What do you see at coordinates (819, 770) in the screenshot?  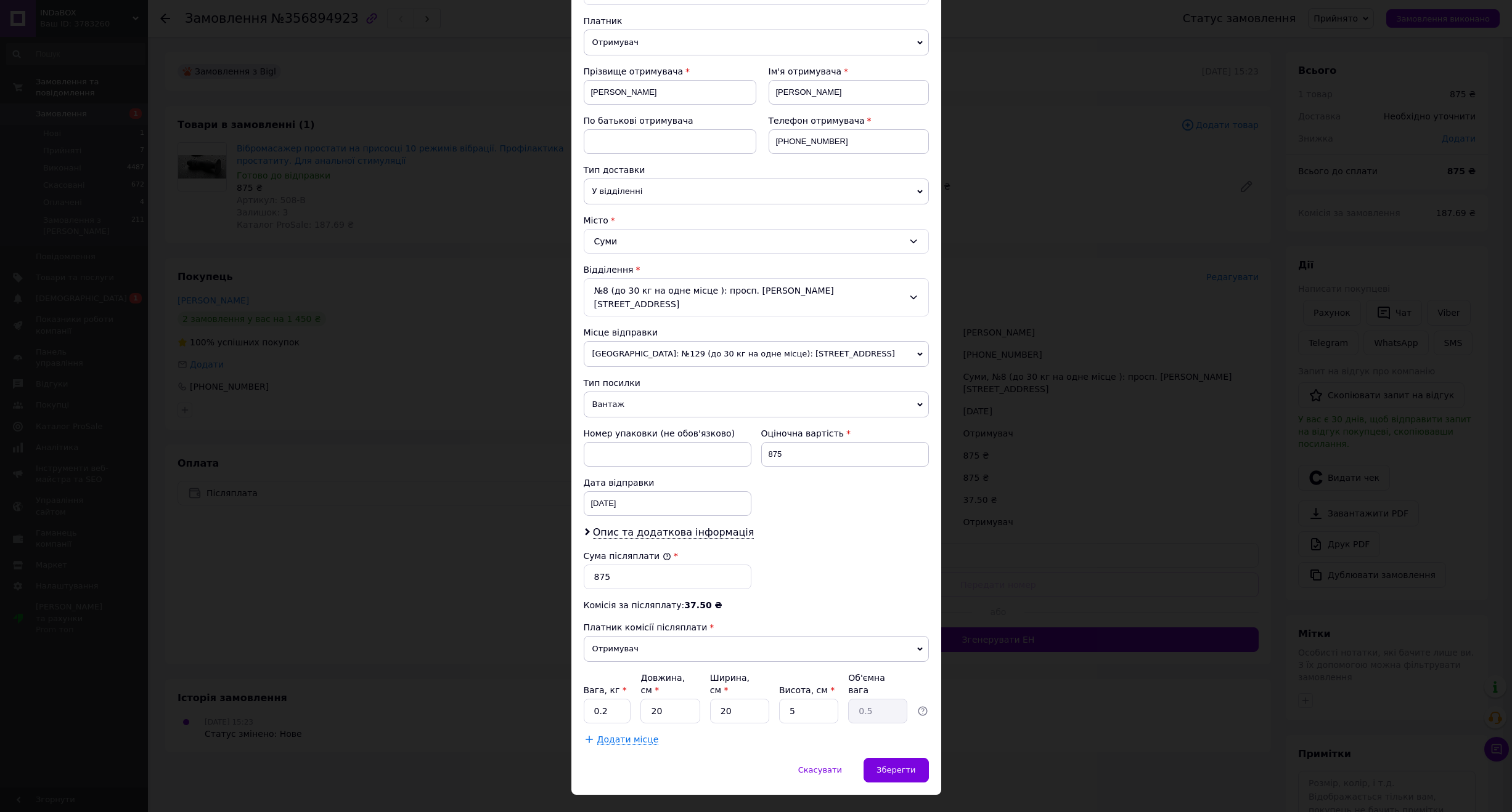 I see `span: Скасувати` at bounding box center [819, 770].